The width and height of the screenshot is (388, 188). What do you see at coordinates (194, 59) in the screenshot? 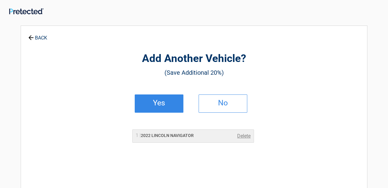
I see `h2: Add Another Vehicle?` at bounding box center [194, 59].